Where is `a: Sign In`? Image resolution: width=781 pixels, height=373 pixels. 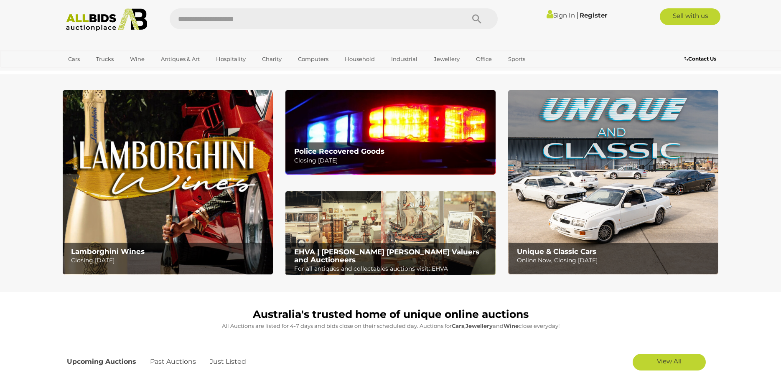
a: Sign In is located at coordinates (561, 15).